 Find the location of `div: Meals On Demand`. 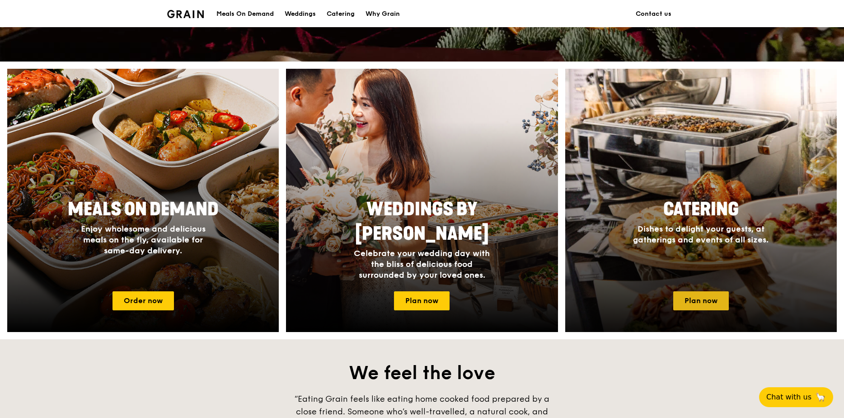

div: Meals On Demand is located at coordinates (245, 14).